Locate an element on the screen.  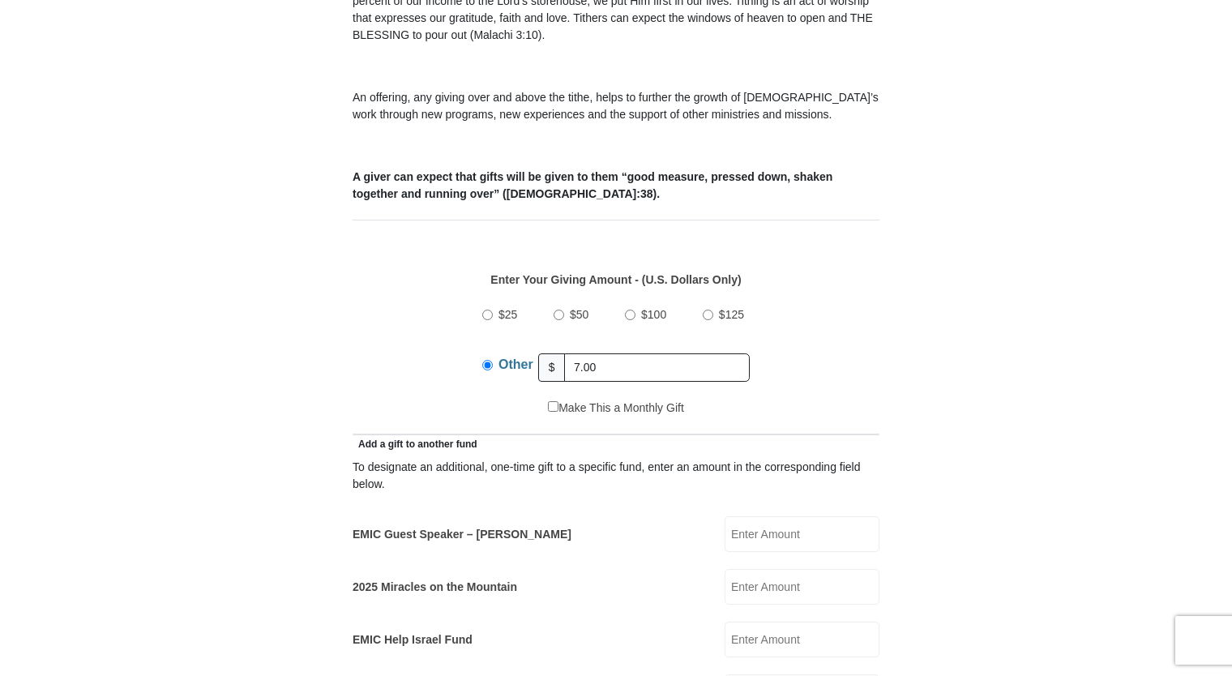
strong: Enter Your Giving Amount - (U.S. Dollars Only) is located at coordinates (615, 280).